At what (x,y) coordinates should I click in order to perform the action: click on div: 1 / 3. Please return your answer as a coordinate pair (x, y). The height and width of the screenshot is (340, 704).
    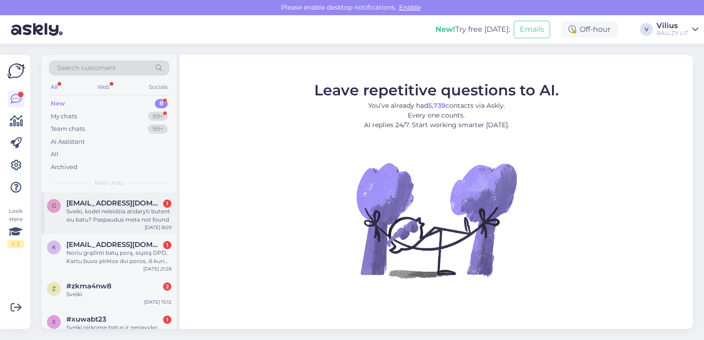
    Looking at the image, I should click on (16, 244).